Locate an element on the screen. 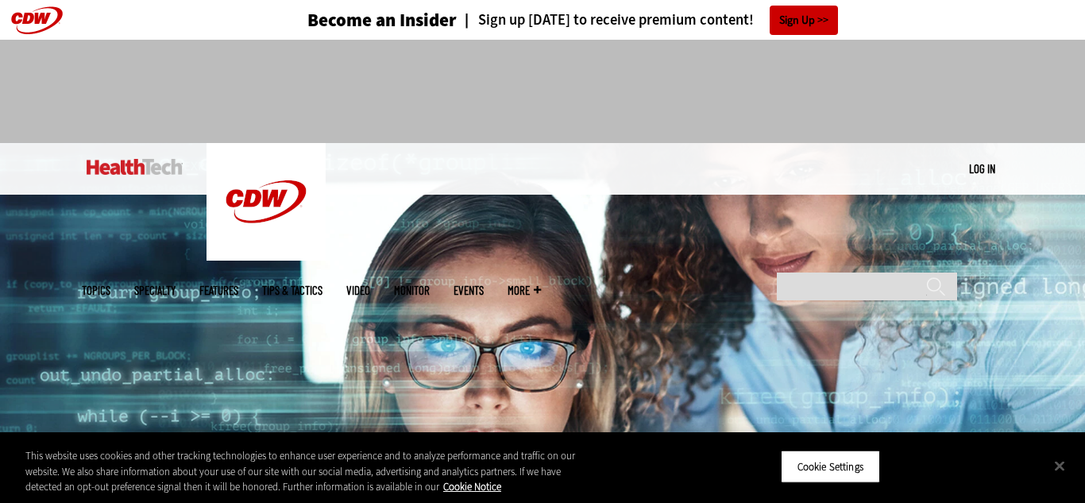 The height and width of the screenshot is (503, 1085). a: MonITor is located at coordinates (411, 290).